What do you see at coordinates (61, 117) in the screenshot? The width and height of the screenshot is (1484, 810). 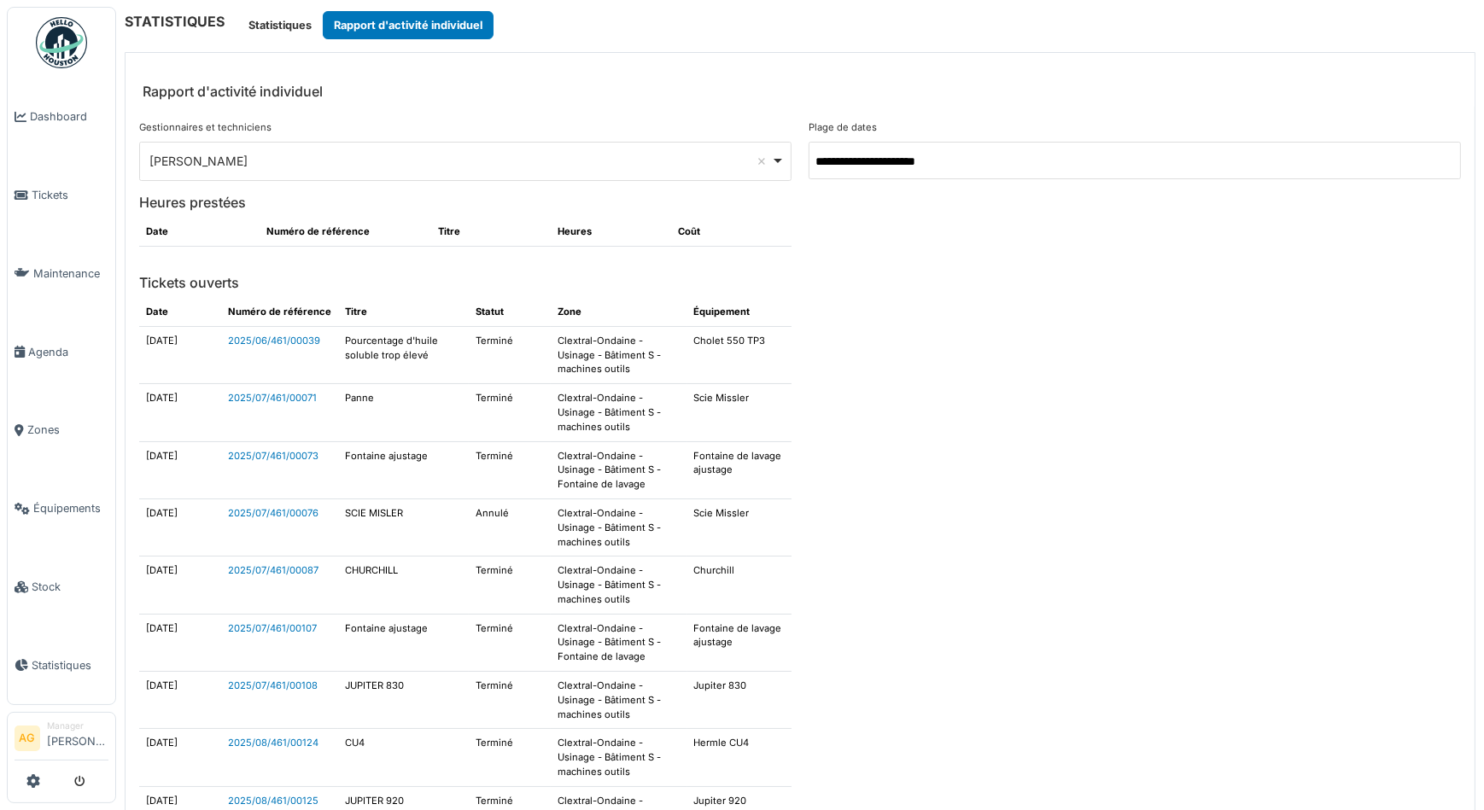 I see `a: Dashboard` at bounding box center [61, 117].